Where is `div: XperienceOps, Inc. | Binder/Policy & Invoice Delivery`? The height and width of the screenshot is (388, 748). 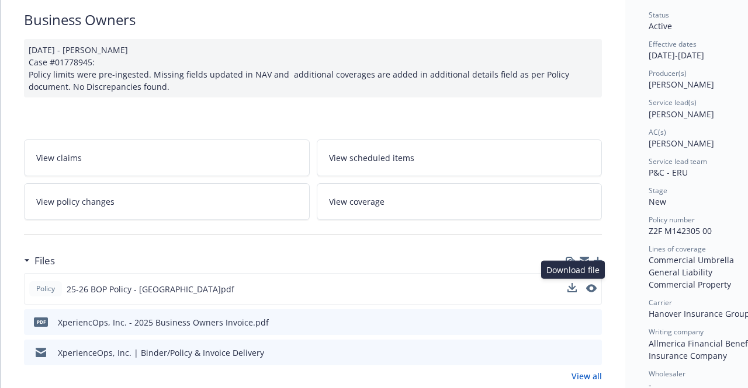
div: XperienceOps, Inc. | Binder/Policy & Invoice Delivery is located at coordinates (161, 353).